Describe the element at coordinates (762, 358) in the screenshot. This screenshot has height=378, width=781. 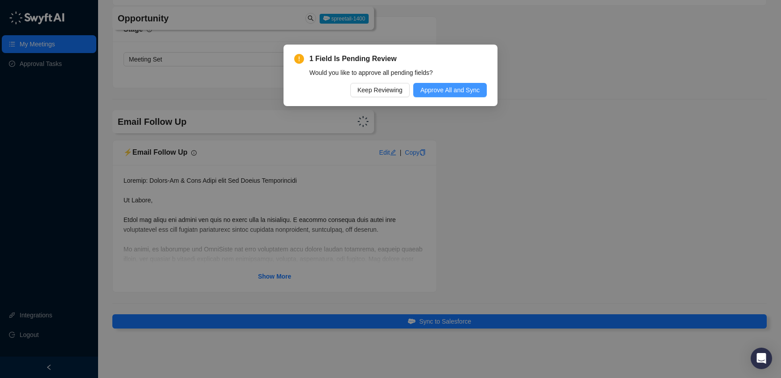
I see `div: Open Intercom Messenger` at that location.